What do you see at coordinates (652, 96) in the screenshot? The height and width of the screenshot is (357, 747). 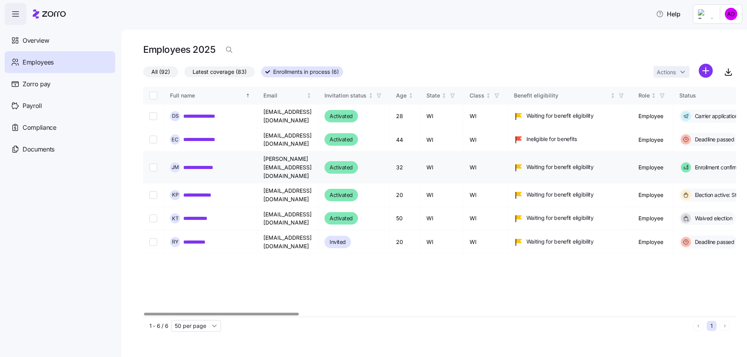 I see `th: RoleNot sorted` at bounding box center [652, 96].